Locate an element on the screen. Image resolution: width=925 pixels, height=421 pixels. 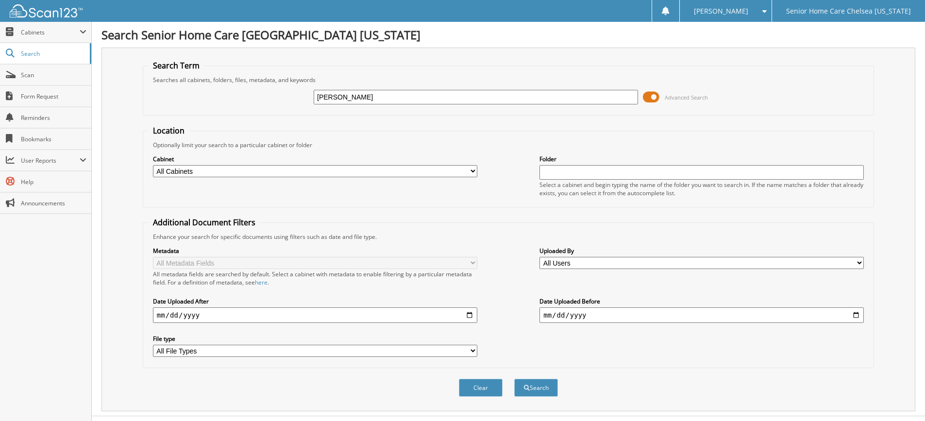
div: Chat Widget is located at coordinates (901, 398).